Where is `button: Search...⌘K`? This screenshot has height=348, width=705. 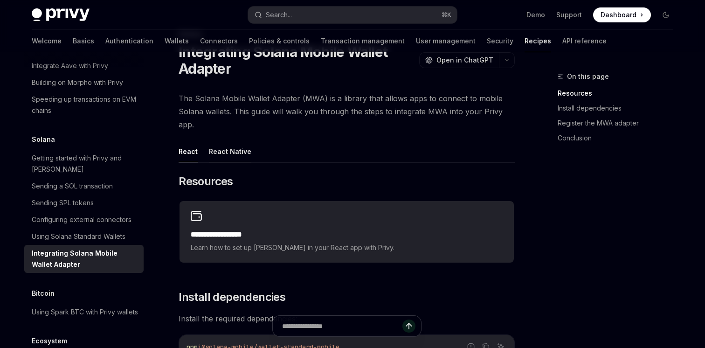 button: Search...⌘K is located at coordinates (352, 15).